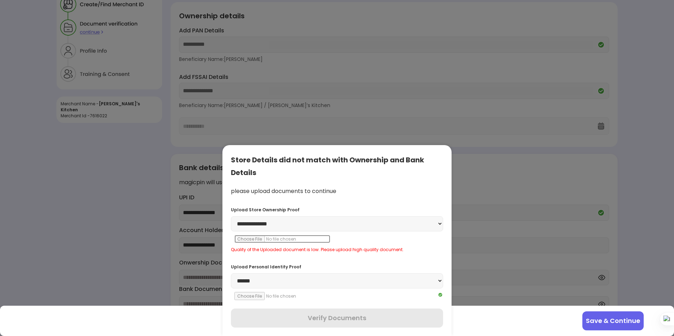 The image size is (674, 336). What do you see at coordinates (613, 321) in the screenshot?
I see `button: Save & Continue` at bounding box center [613, 321].